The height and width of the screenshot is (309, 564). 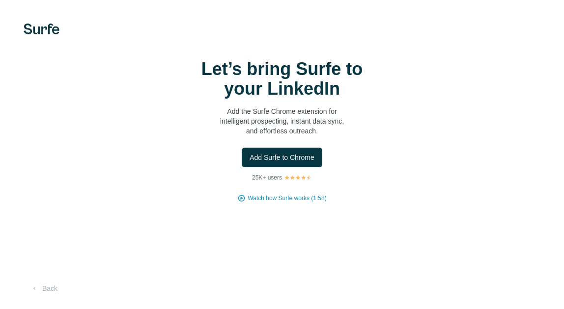 I want to click on h1: Let’s bring Surfe to your LinkedIn, so click(x=282, y=79).